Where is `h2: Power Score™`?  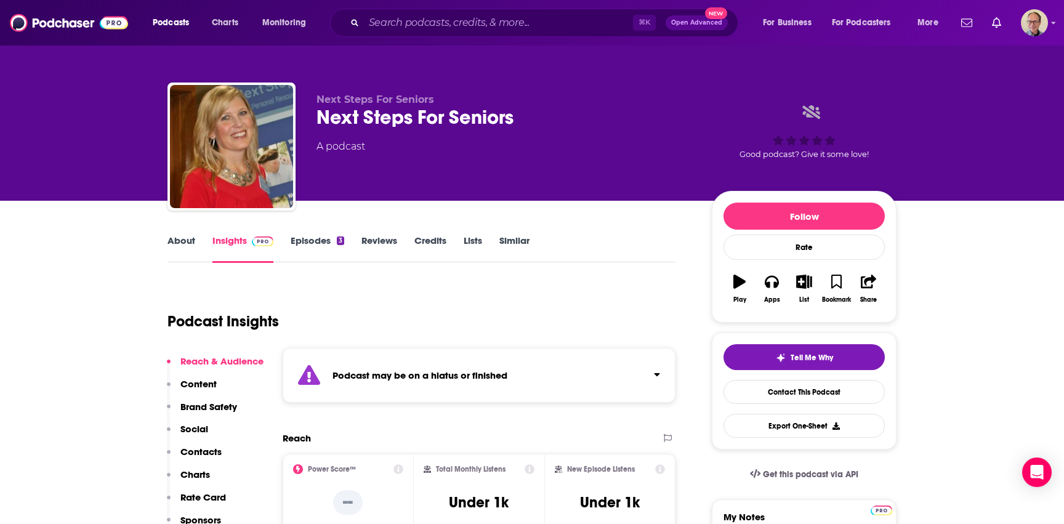
h2: Power Score™ is located at coordinates (332, 469).